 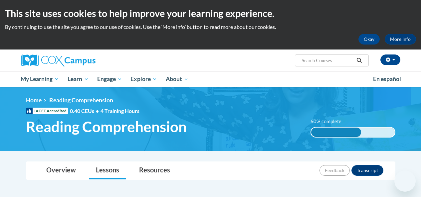 I want to click on h2: This site uses cookies to help improve your learning experience., so click(x=210, y=13).